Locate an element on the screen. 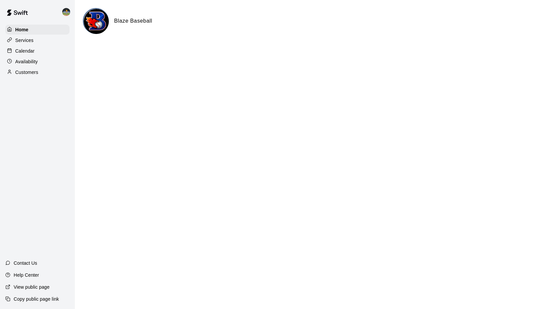 The image size is (559, 309). p: Services is located at coordinates (24, 40).